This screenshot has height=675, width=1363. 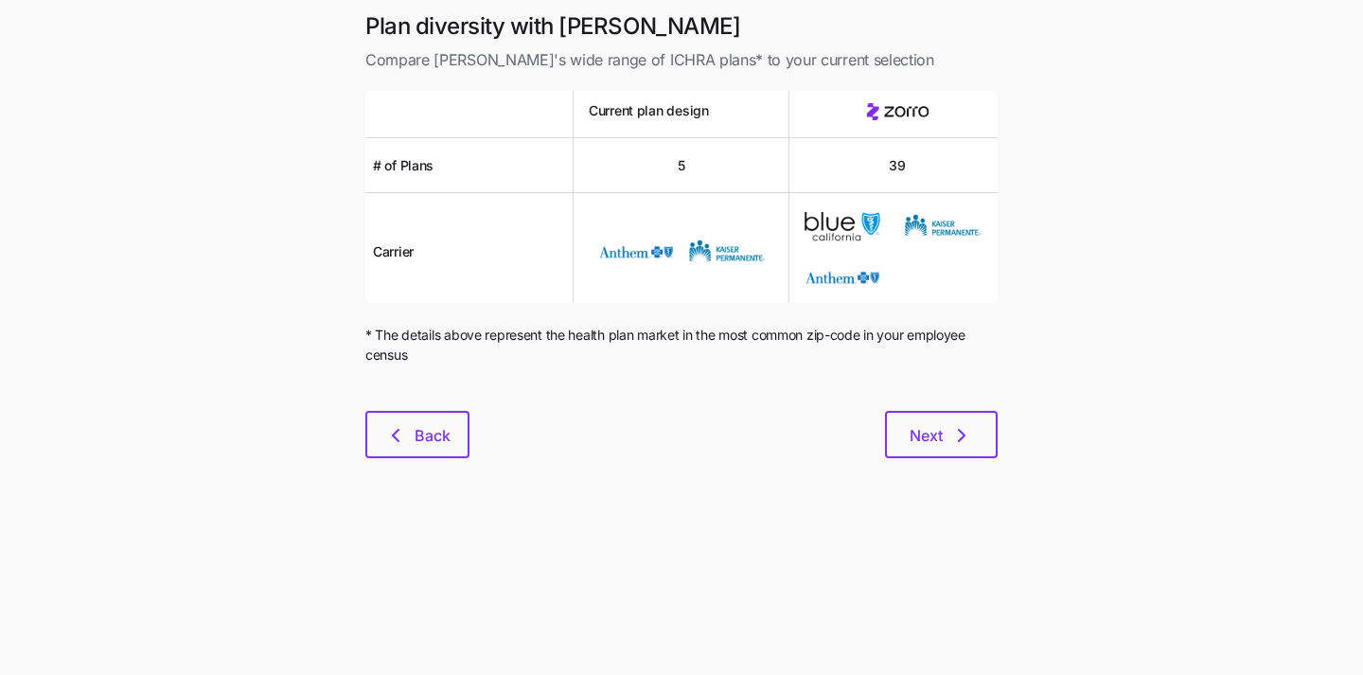 I want to click on button: Back, so click(x=417, y=434).